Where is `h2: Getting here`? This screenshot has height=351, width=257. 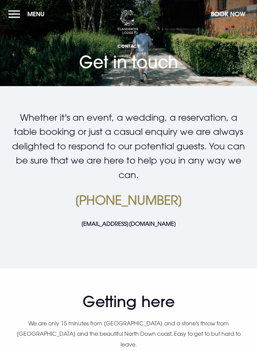 h2: Getting here is located at coordinates (129, 302).